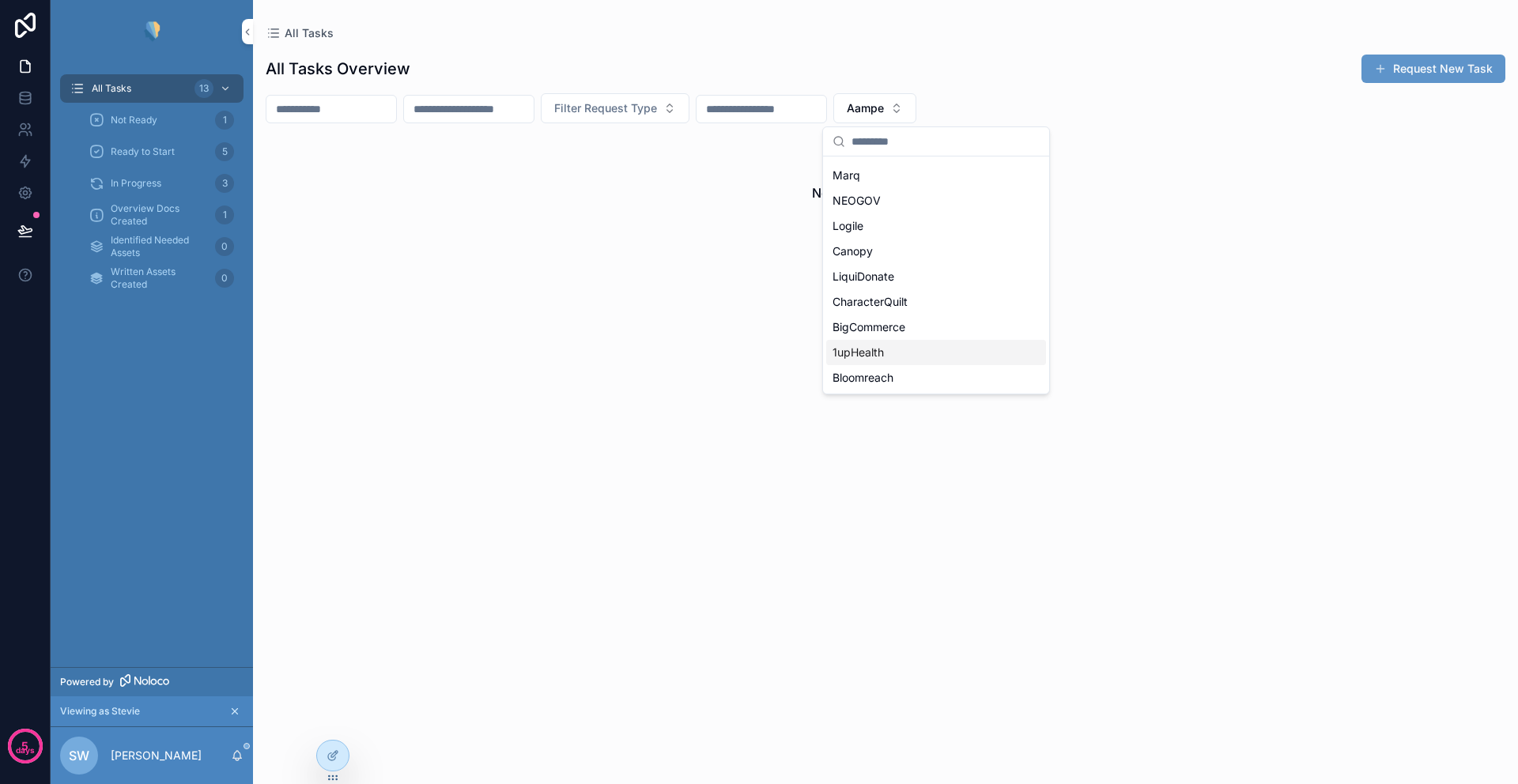 The width and height of the screenshot is (1518, 784). I want to click on span: Viewing as Stevie, so click(100, 712).